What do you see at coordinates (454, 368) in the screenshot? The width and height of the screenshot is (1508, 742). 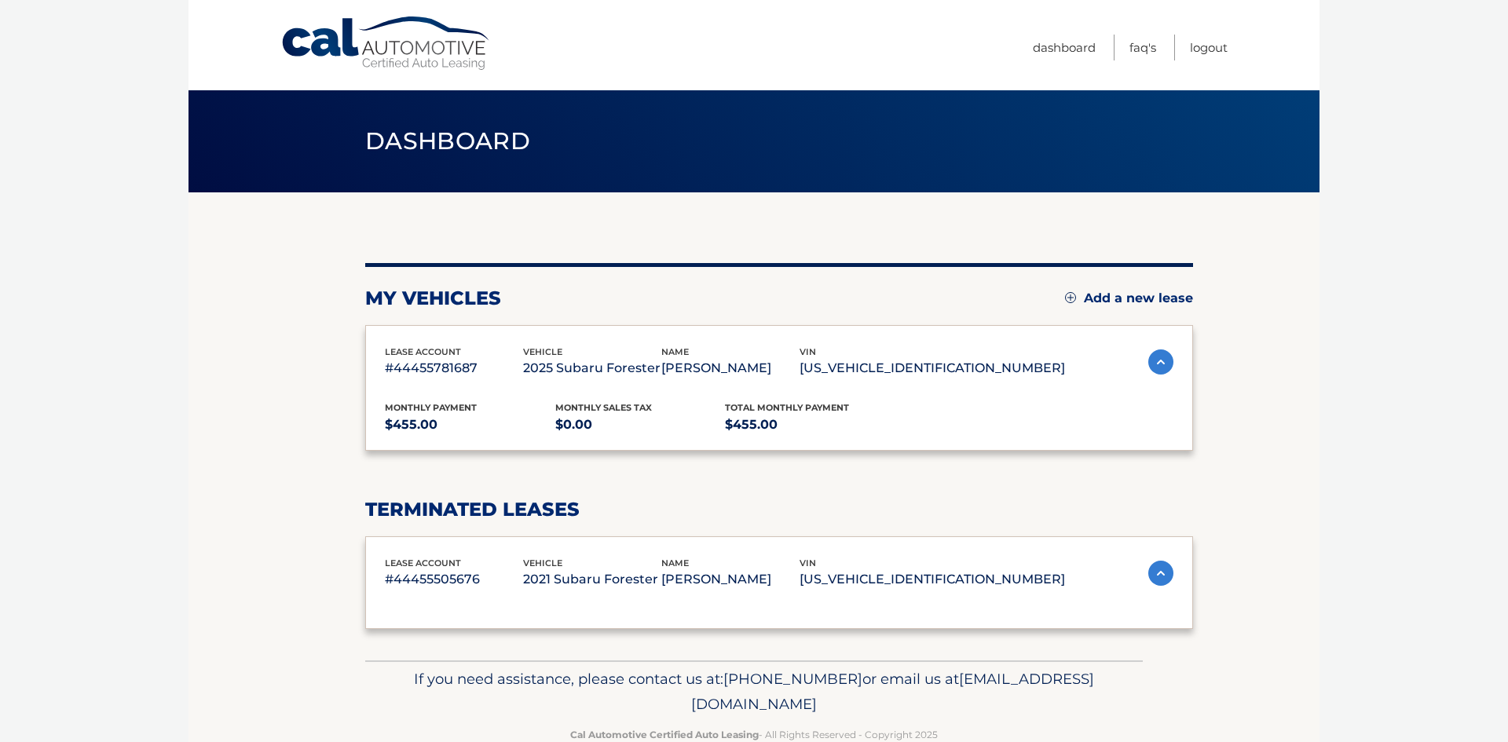 I see `p: #44455781687` at bounding box center [454, 368].